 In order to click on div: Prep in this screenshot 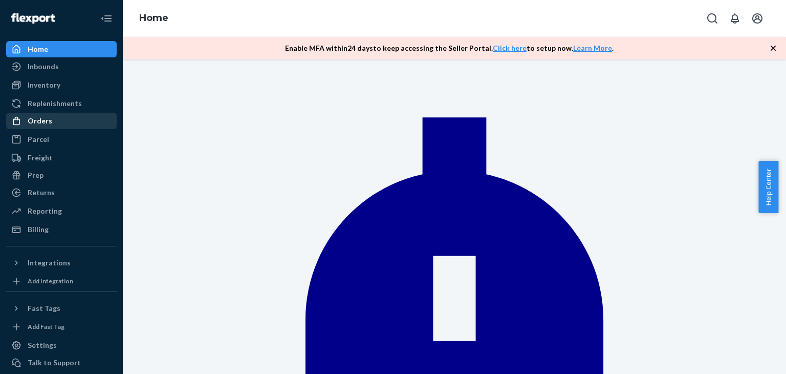, I will do `click(35, 175)`.